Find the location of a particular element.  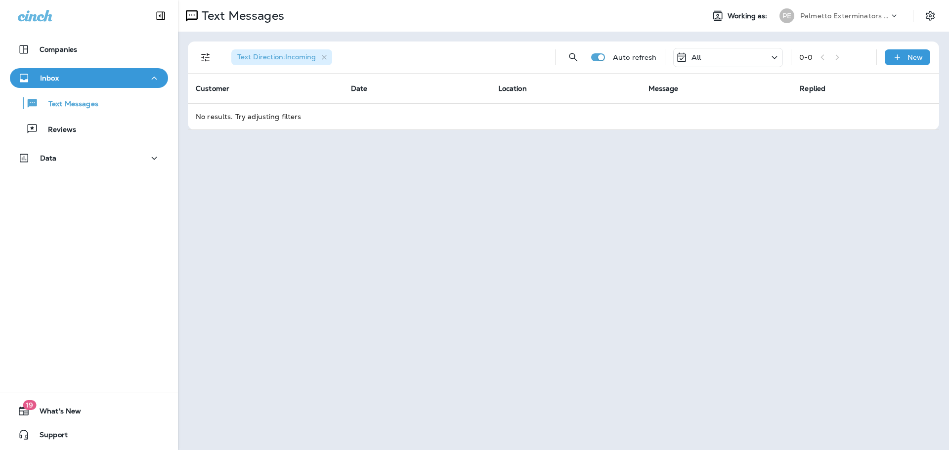

button: Text Messages is located at coordinates (89, 103).